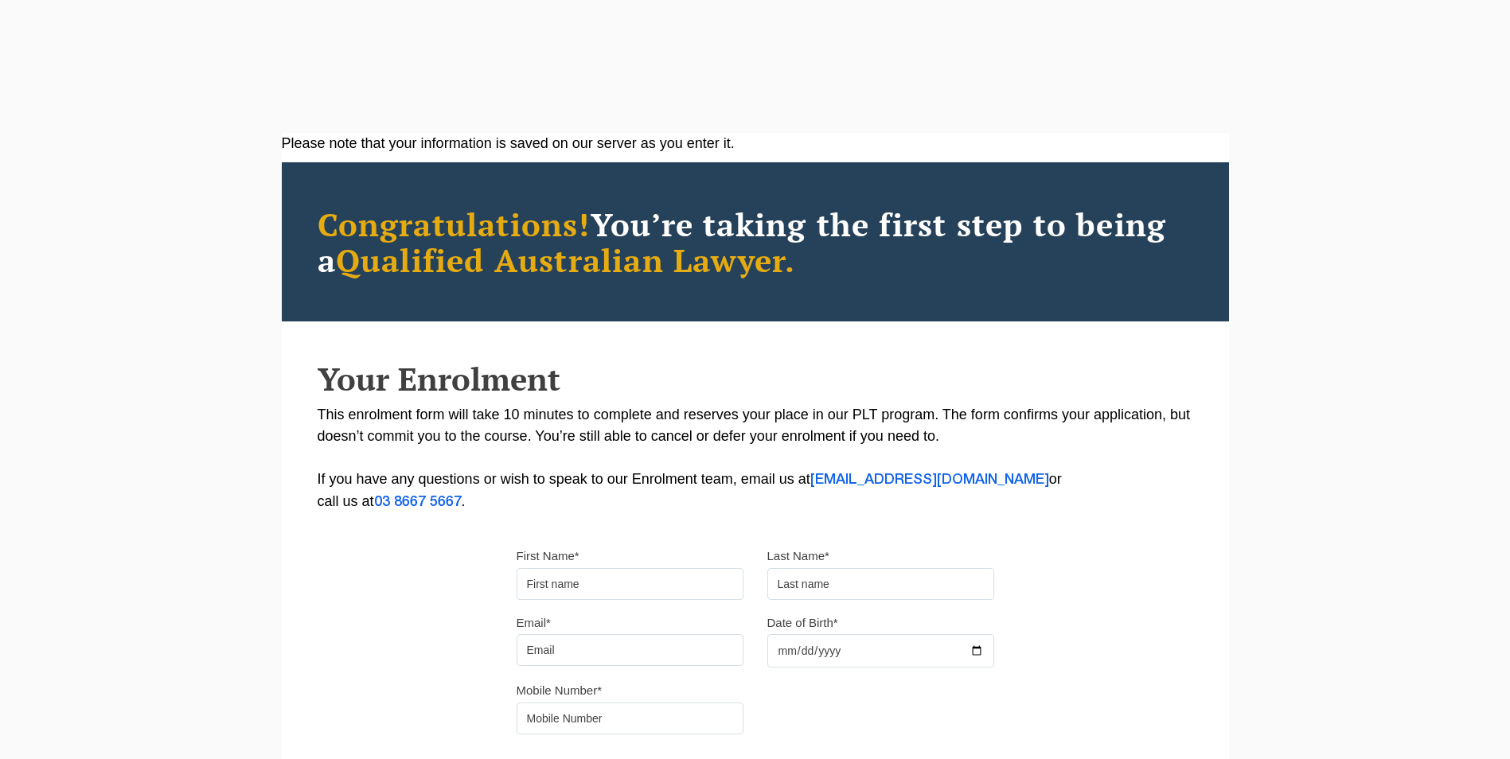 Image resolution: width=1510 pixels, height=759 pixels. Describe the element at coordinates (454, 224) in the screenshot. I see `span: Congratulations!` at that location.